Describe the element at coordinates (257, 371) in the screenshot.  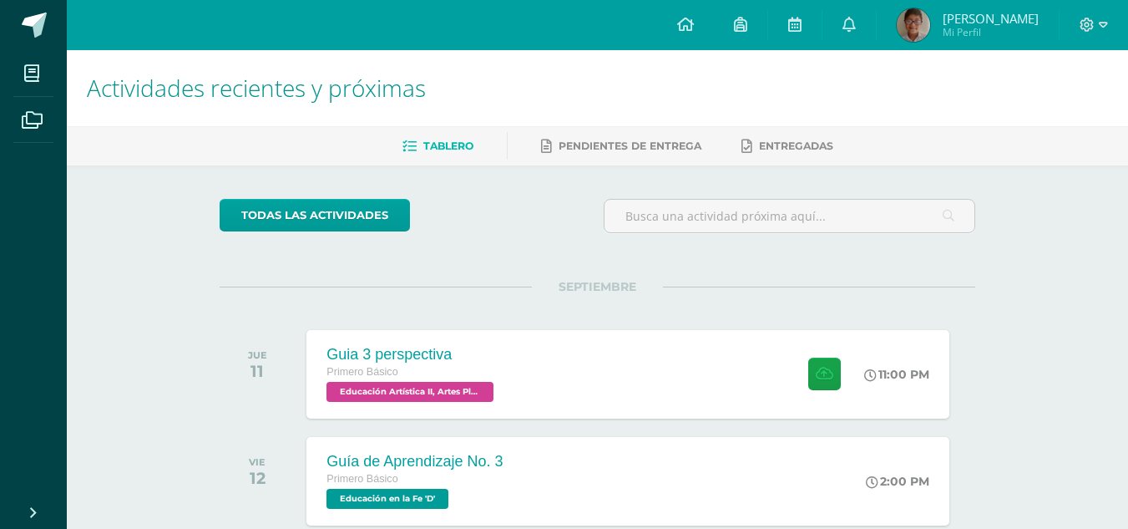
I see `div: 11` at that location.